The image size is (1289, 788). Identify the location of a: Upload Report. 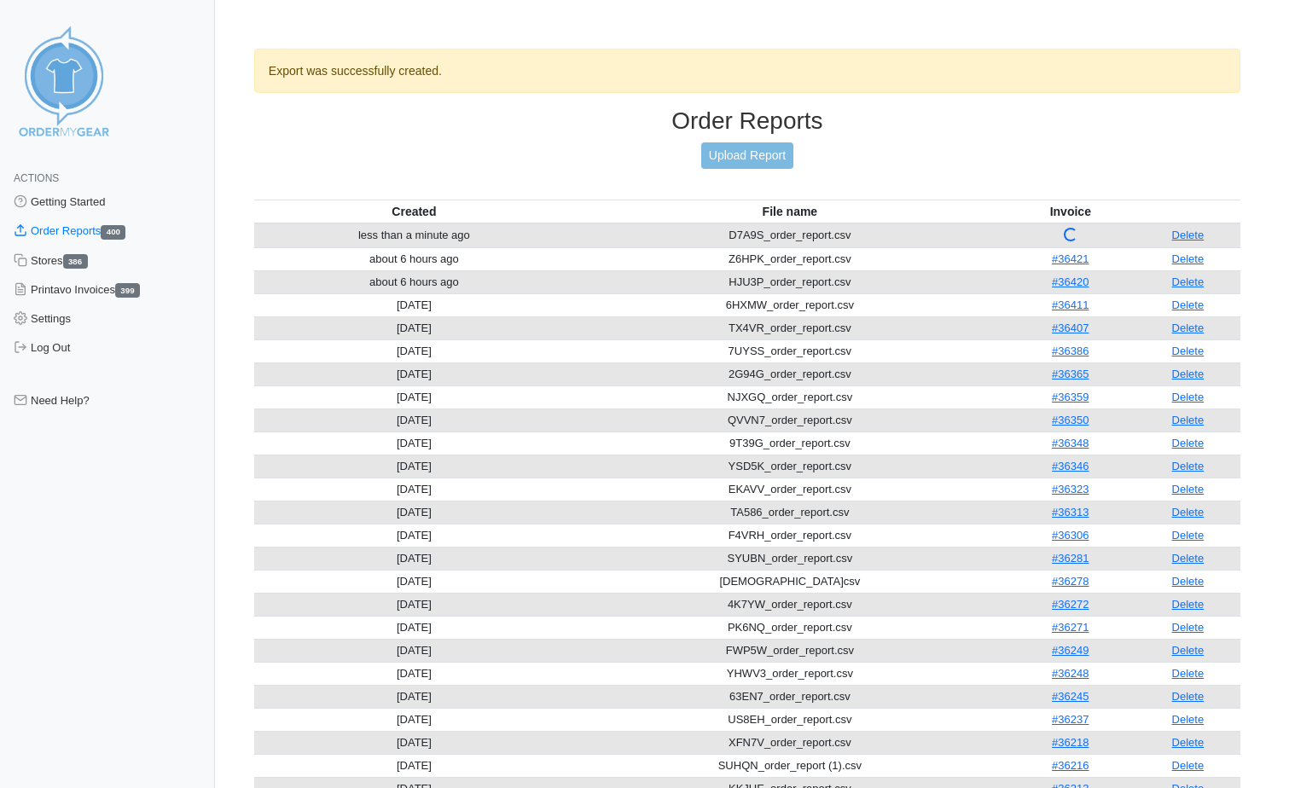
(747, 155).